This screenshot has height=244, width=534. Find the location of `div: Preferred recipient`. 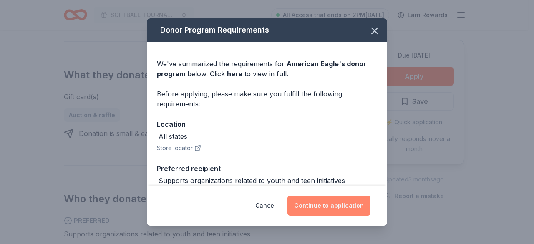

div: Preferred recipient is located at coordinates (267, 169).